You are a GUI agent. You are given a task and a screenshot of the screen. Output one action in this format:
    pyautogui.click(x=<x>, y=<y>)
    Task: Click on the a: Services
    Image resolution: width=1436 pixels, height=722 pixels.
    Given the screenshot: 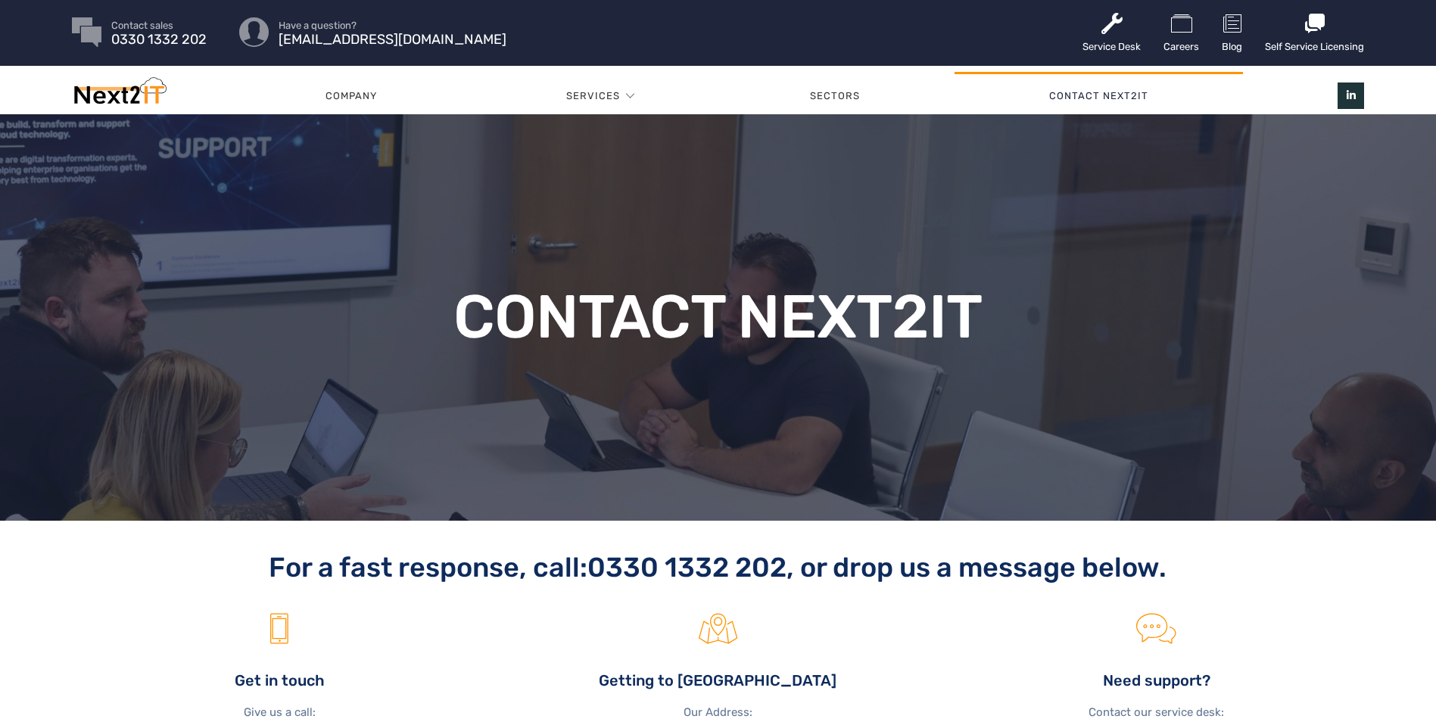 What is the action you would take?
    pyautogui.click(x=593, y=96)
    